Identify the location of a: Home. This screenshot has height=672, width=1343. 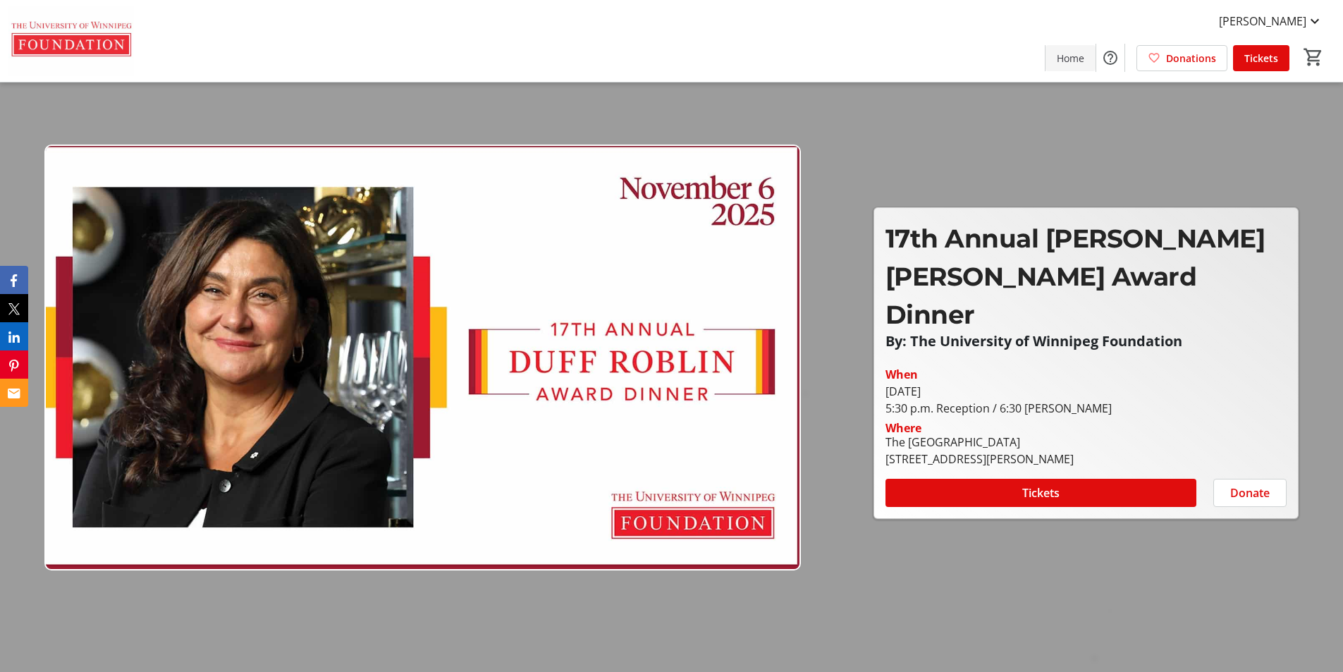
(1070, 58).